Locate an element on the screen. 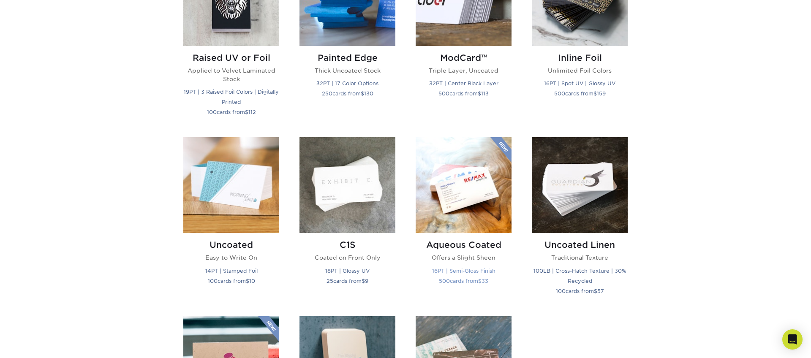 The height and width of the screenshot is (358, 811). p: Coated on Front Only is located at coordinates (347, 258).